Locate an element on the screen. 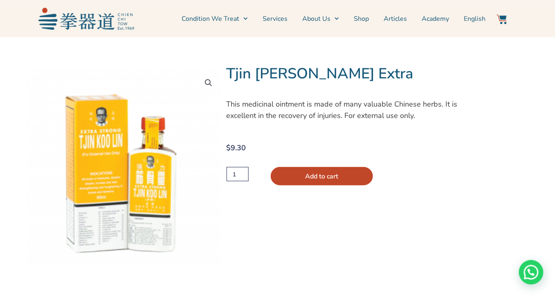  a: About Us is located at coordinates (320, 19).